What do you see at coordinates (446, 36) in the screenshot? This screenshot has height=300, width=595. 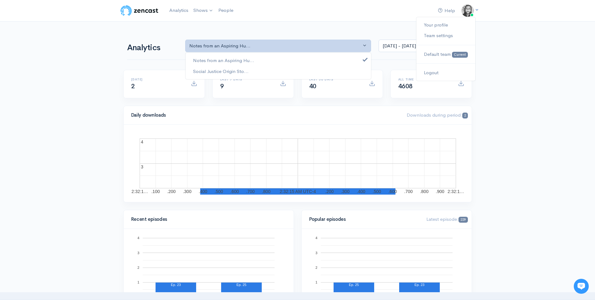 I see `a: Team settings` at bounding box center [446, 36].